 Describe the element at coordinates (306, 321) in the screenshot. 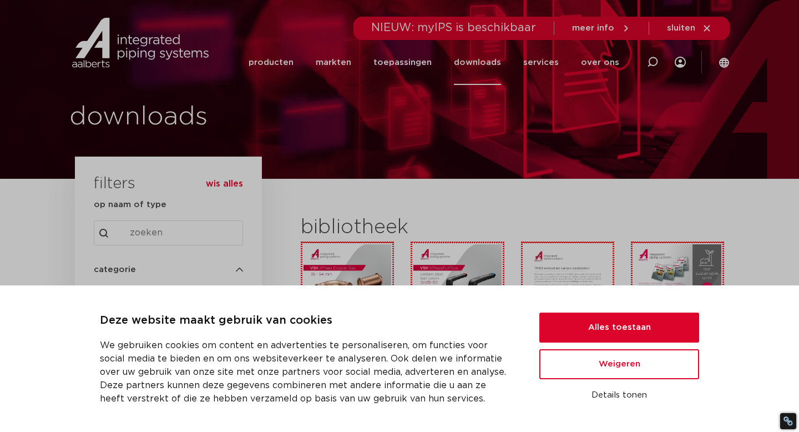

I see `p: Deze website maakt gebruik van cookies` at that location.